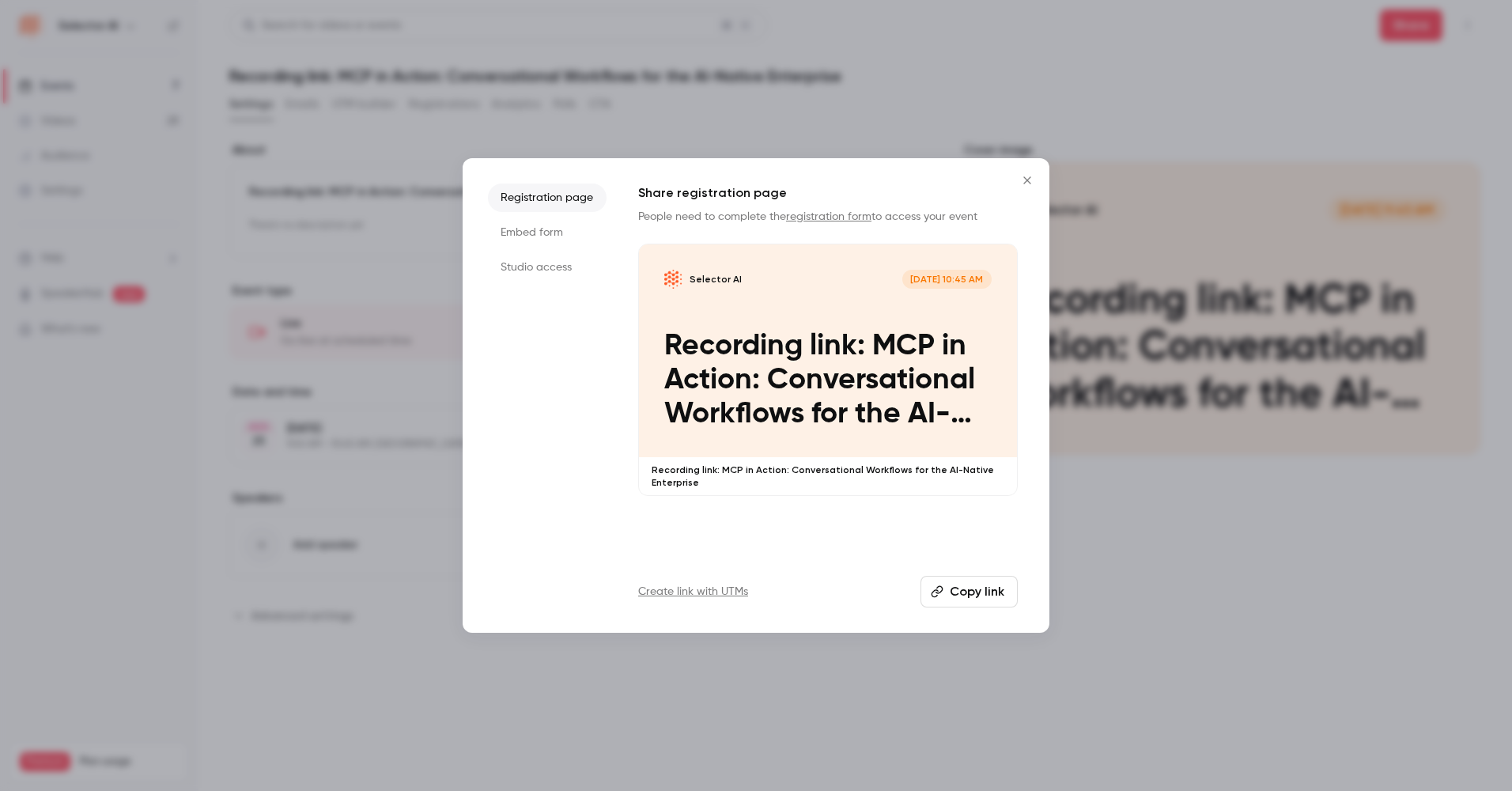 Image resolution: width=1512 pixels, height=791 pixels. What do you see at coordinates (828, 217) in the screenshot?
I see `p: People need to complete the to access your event` at bounding box center [828, 217].